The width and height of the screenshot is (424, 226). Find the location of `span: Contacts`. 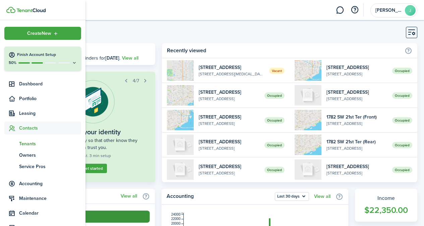

span: Contacts is located at coordinates (50, 128).